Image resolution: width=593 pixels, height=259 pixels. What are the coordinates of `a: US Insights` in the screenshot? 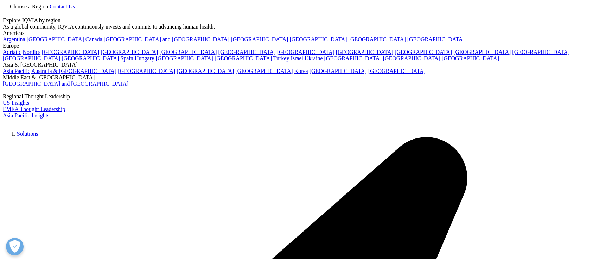 It's located at (16, 102).